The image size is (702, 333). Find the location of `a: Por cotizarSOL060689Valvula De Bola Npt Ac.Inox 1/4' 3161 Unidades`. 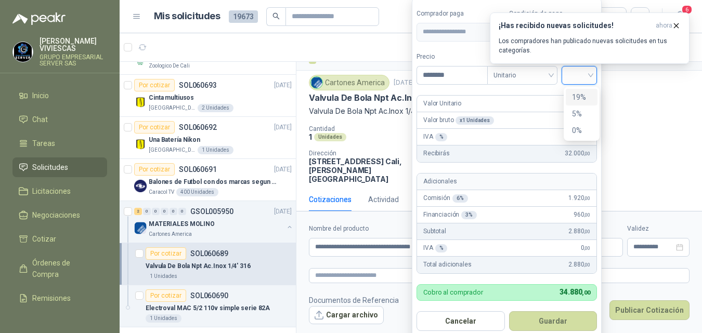

a: Por cotizarSOL060689Valvula De Bola Npt Ac.Inox 1/4' 3161 Unidades is located at coordinates (207, 264).